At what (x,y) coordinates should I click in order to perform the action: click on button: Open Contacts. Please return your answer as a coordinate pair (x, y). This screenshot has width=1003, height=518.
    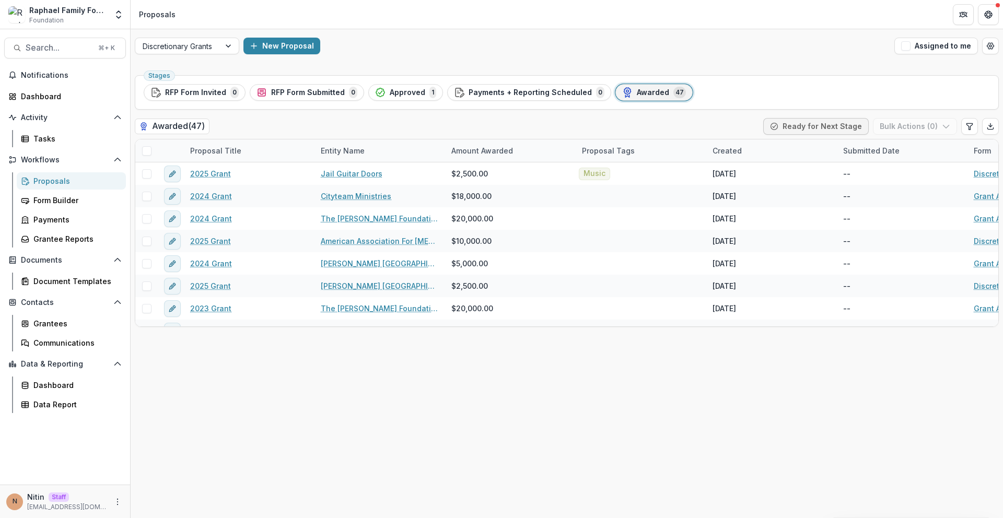
    Looking at the image, I should click on (65, 302).